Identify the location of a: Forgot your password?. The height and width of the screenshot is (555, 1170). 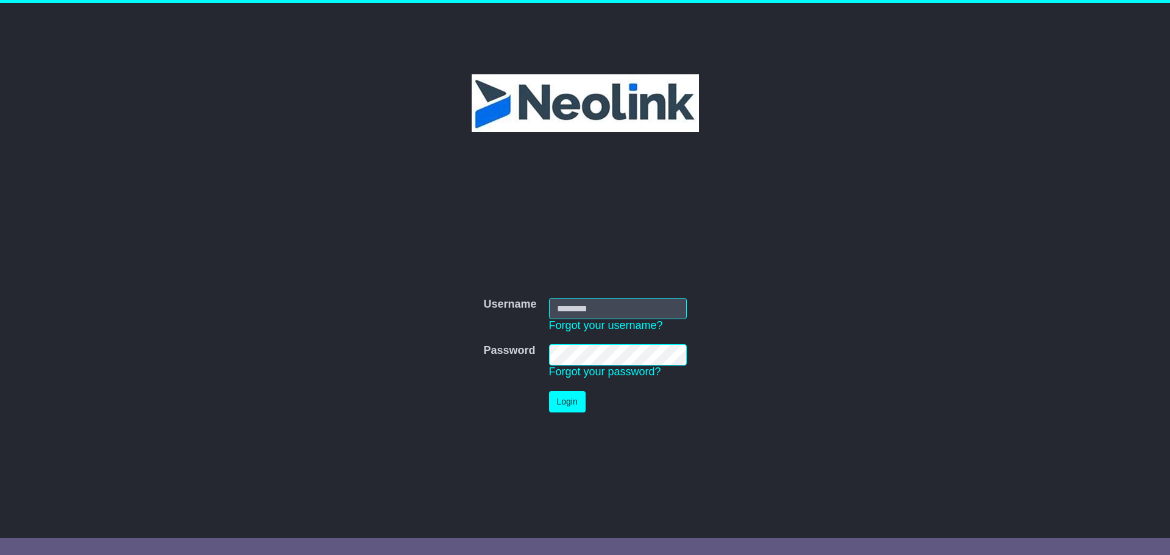
(605, 372).